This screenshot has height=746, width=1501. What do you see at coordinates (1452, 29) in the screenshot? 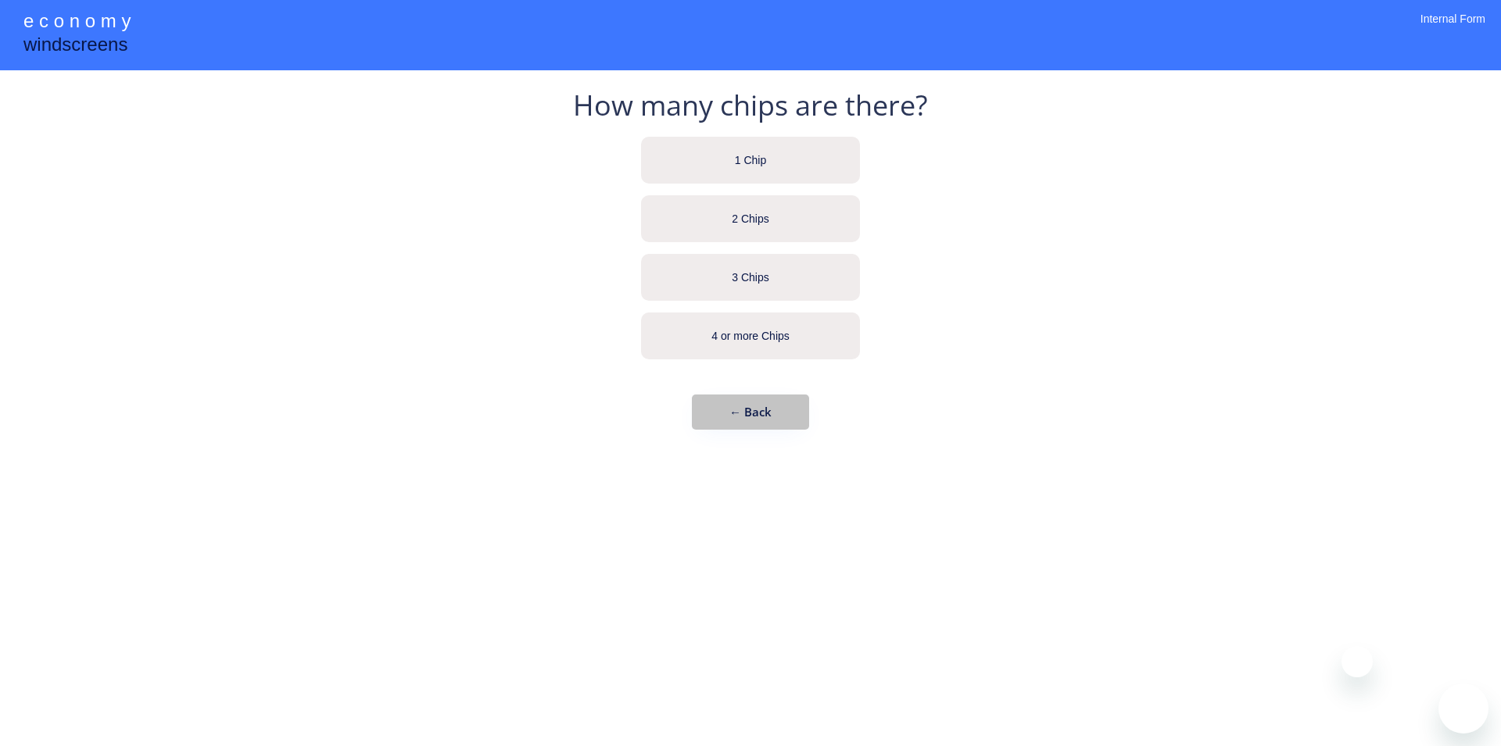
I see `div: Internal Form` at bounding box center [1452, 29].